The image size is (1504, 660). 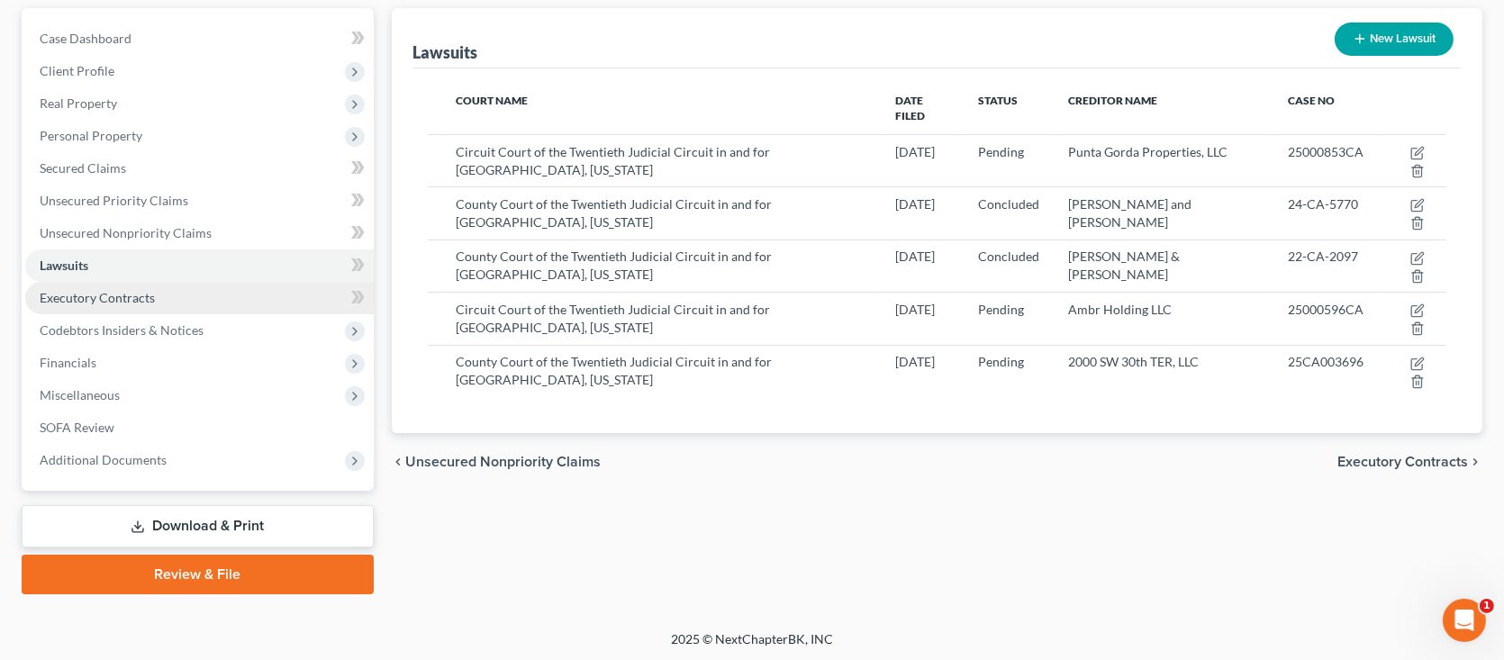 I want to click on a: Review & File, so click(x=197, y=575).